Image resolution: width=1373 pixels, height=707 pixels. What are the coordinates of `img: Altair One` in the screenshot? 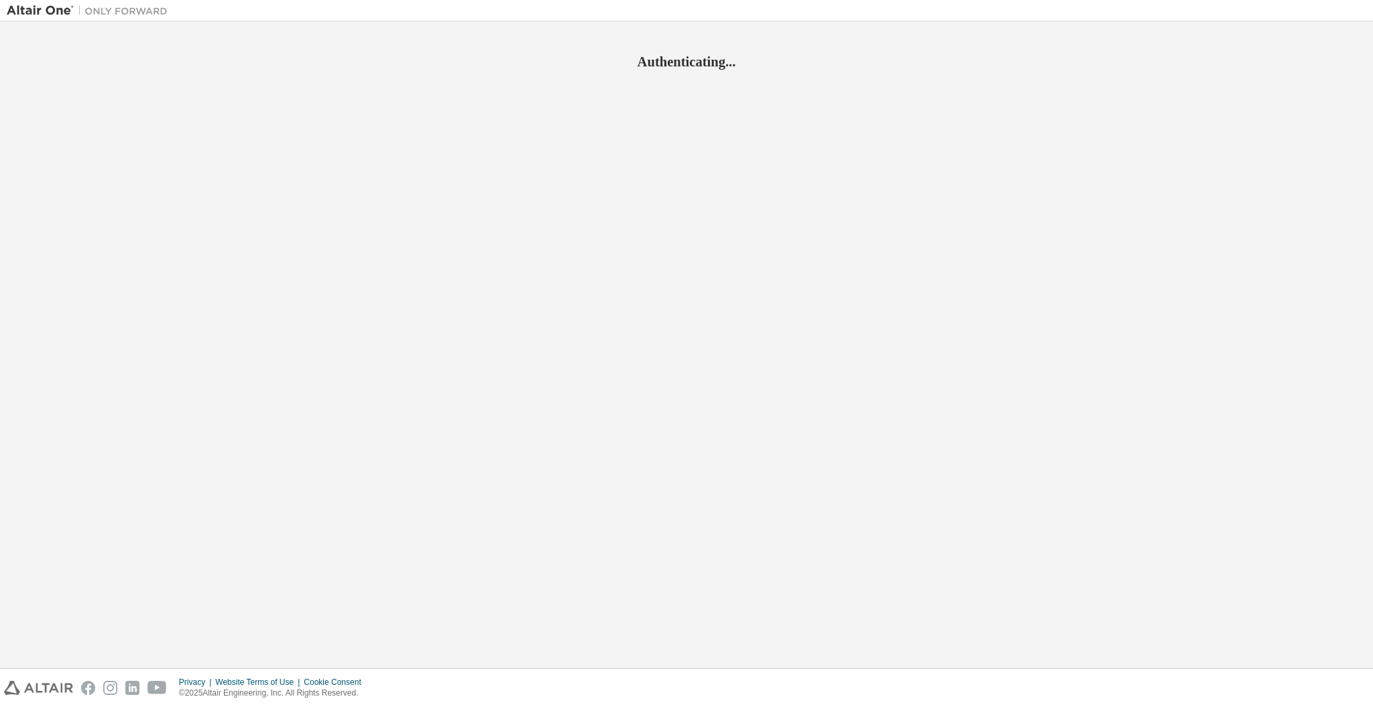 It's located at (91, 11).